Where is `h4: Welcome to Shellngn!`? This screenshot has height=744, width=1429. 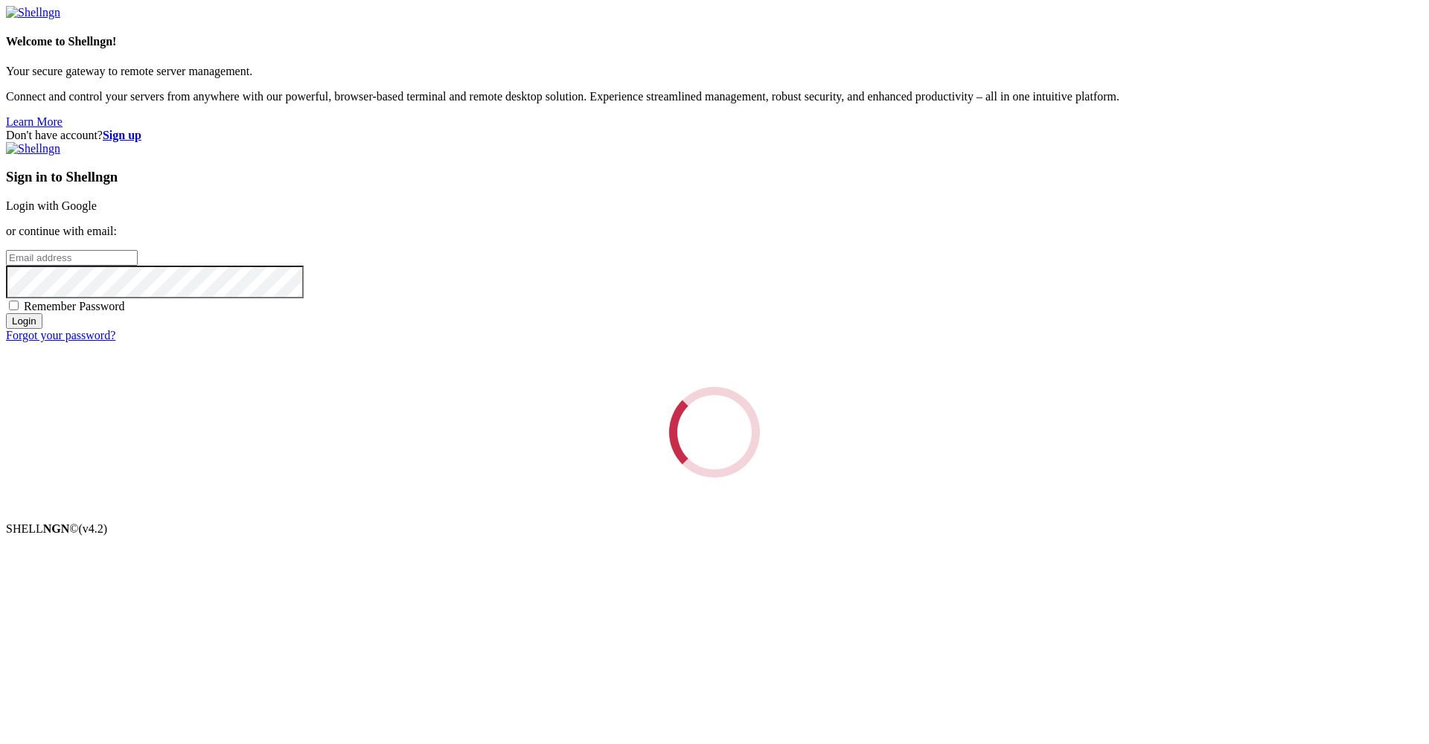
h4: Welcome to Shellngn! is located at coordinates (714, 42).